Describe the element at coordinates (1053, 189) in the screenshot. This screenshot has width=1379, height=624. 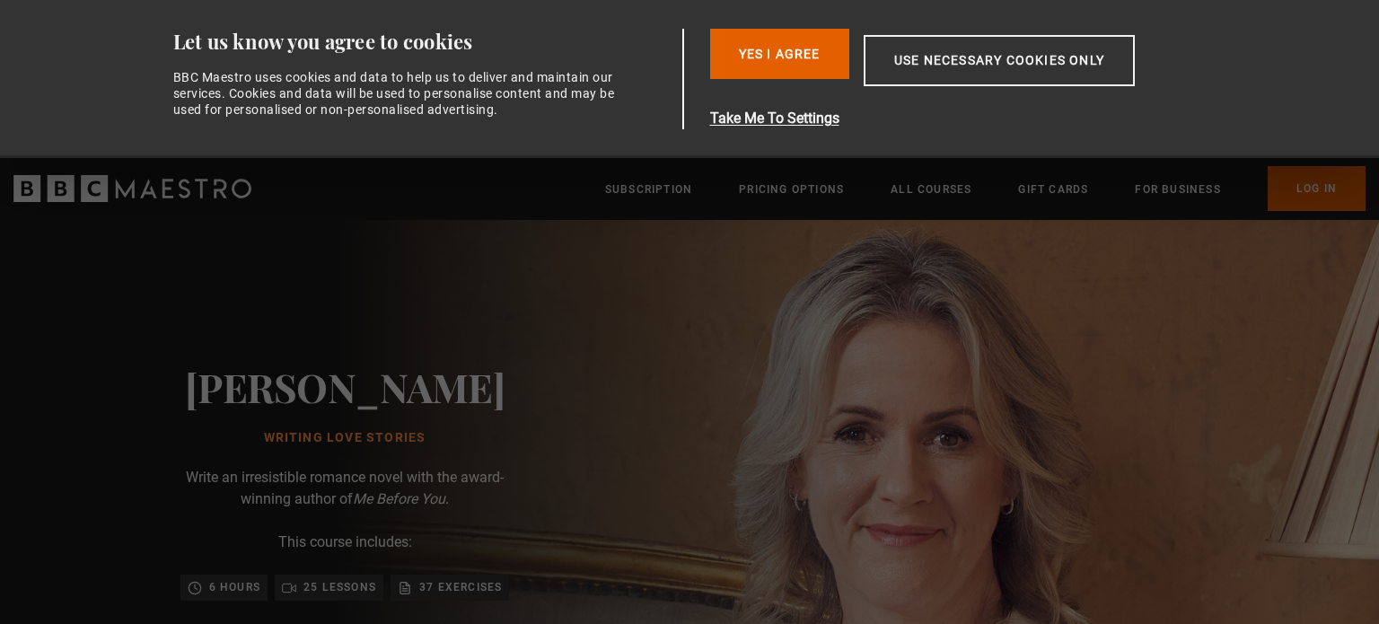
I see `a: Gift Cards` at that location.